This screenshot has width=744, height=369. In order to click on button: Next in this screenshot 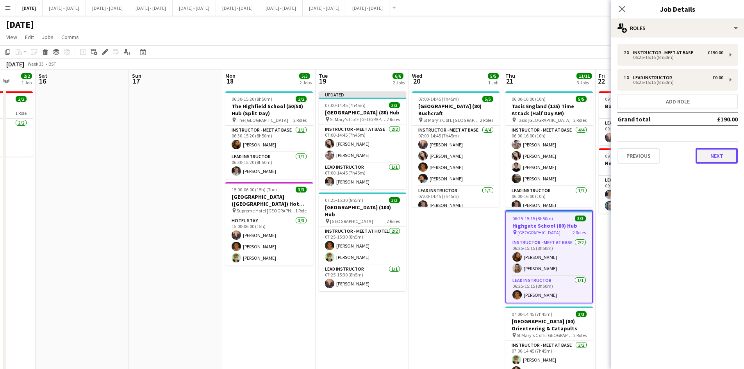, I will do `click(717, 156)`.